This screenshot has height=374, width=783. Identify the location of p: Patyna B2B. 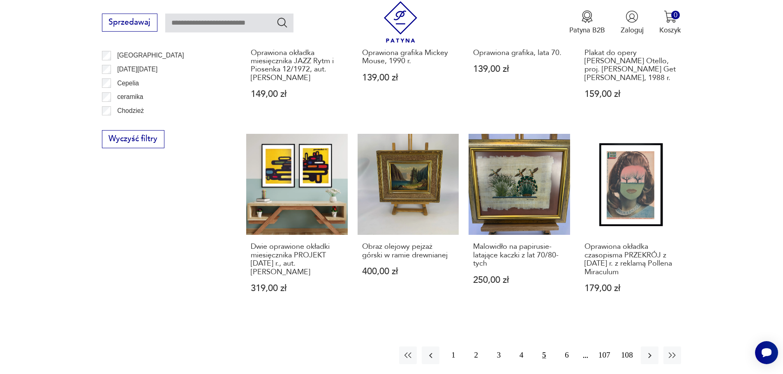
(587, 30).